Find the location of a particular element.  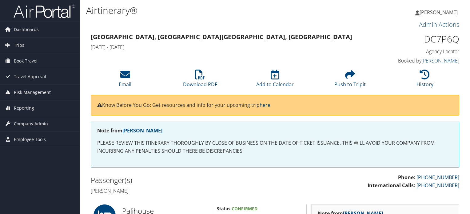

strong: Status: is located at coordinates (224, 208).